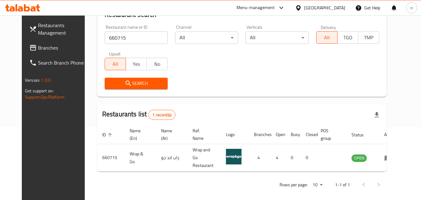 This screenshot has height=200, width=421. I want to click on th: Busy, so click(293, 134).